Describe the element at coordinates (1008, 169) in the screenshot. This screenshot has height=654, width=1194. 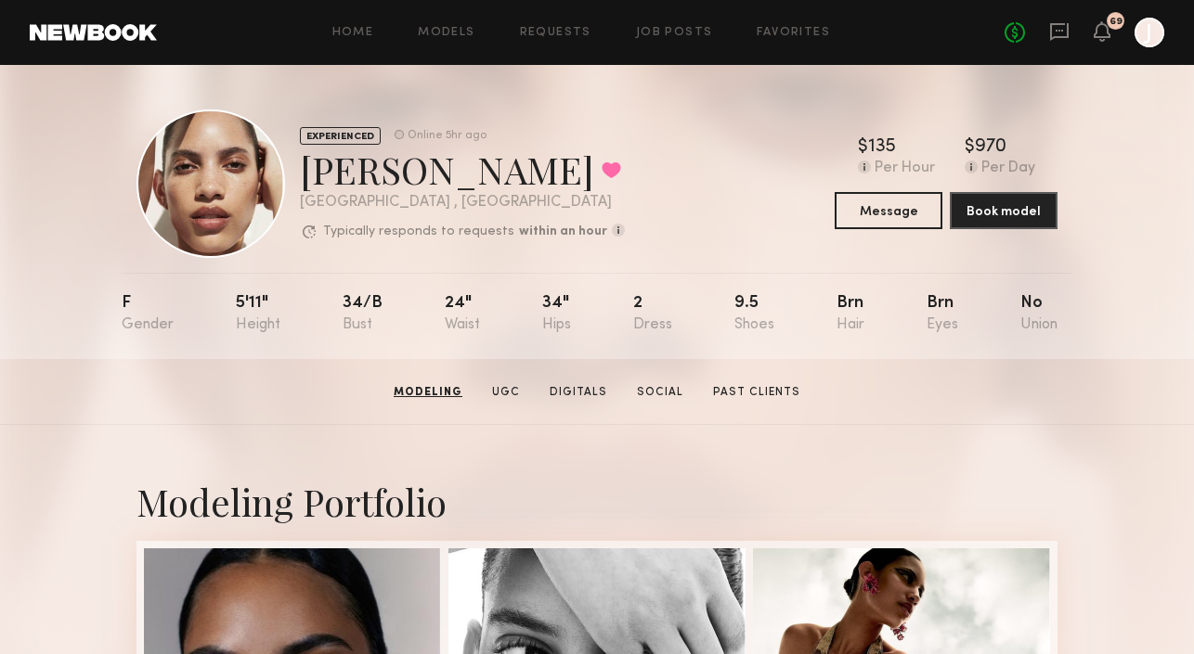
I see `div: Per Day` at that location.